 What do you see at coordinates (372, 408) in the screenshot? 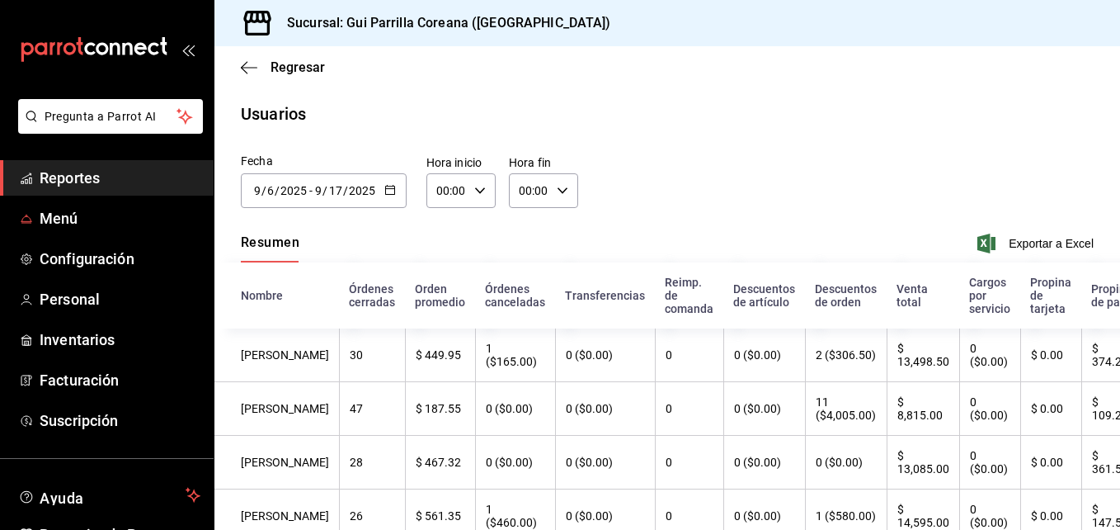
I see `th: 47` at bounding box center [372, 408].